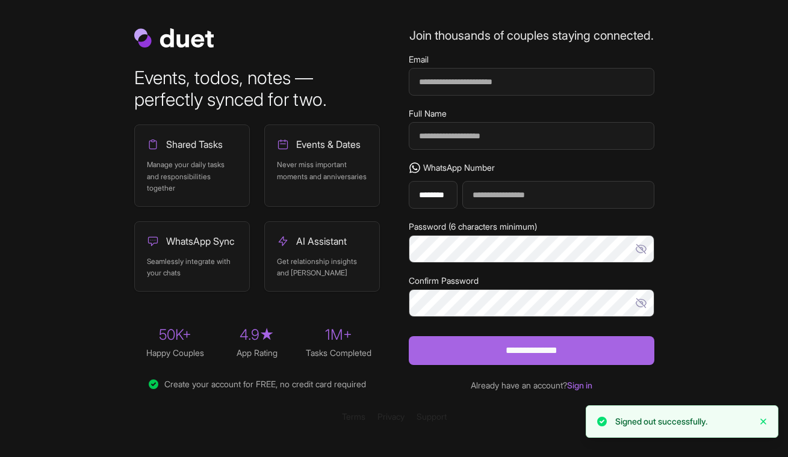 Image resolution: width=788 pixels, height=457 pixels. Describe the element at coordinates (531, 227) in the screenshot. I see `label: Password (6 characters minimum)` at that location.